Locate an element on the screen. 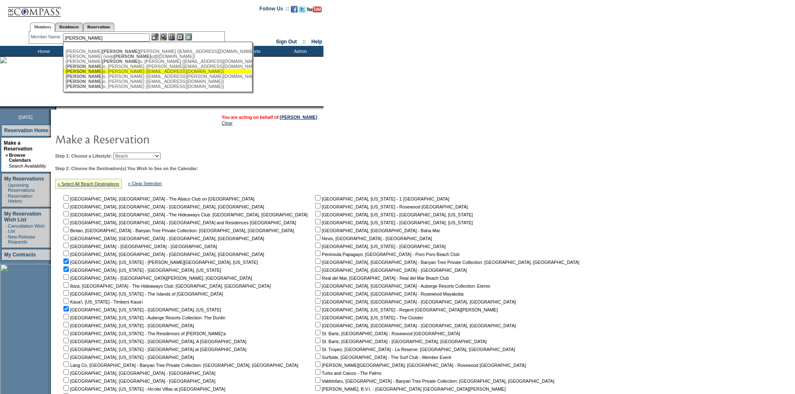 Image resolution: width=795 pixels, height=394 pixels. a: Members is located at coordinates (43, 27).